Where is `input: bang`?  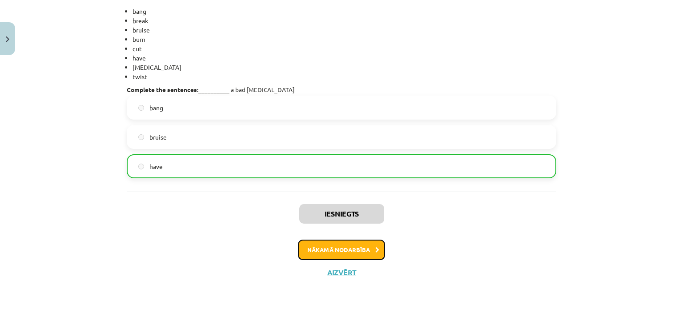
input: bang is located at coordinates (141, 108).